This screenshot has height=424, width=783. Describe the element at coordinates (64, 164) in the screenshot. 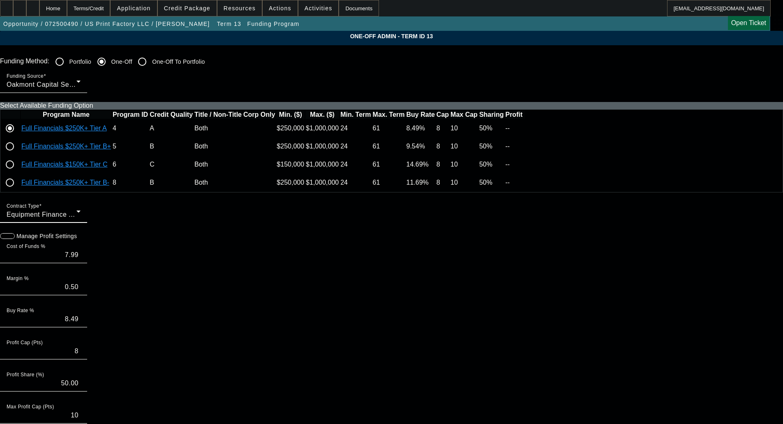

I see `a: Full Financials $150K+ Tier C` at that location.